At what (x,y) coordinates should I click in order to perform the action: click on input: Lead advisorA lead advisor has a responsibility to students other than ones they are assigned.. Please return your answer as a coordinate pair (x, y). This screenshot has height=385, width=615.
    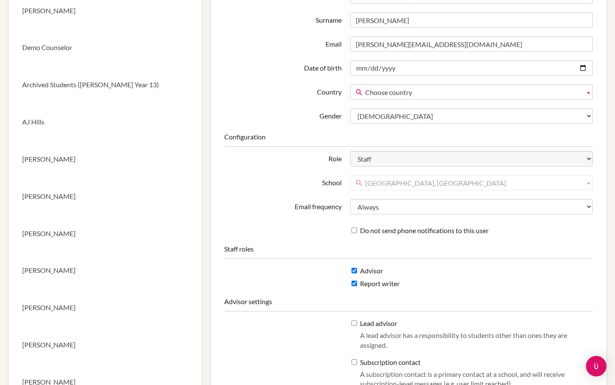
    Looking at the image, I should click on (354, 323).